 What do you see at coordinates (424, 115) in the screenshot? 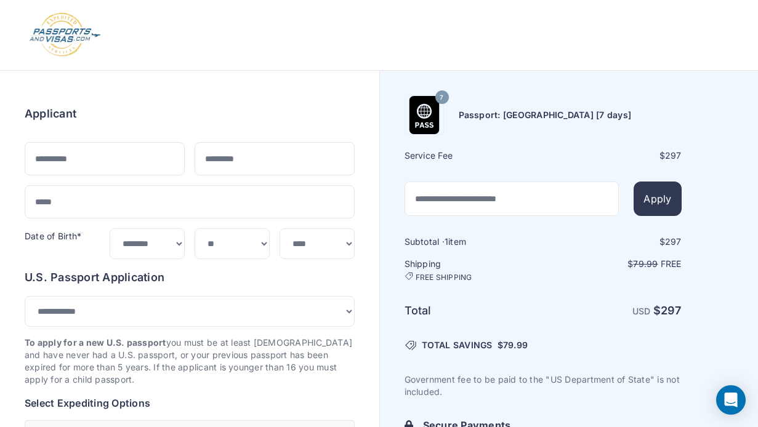
I see `img: Product Name` at bounding box center [424, 115].